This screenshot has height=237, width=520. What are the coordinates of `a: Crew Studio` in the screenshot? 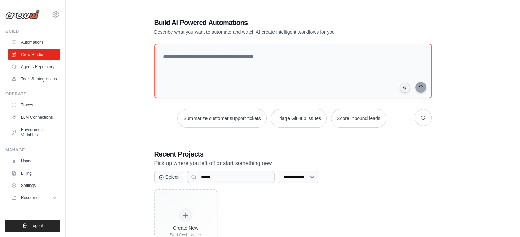 It's located at (34, 55).